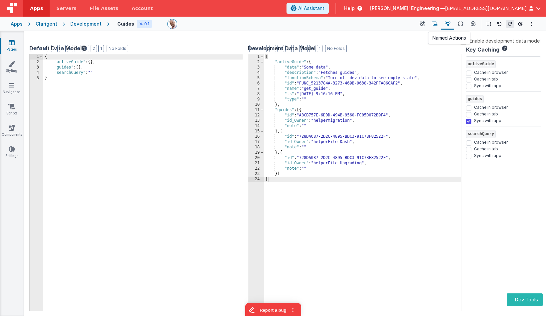 This screenshot has width=546, height=316. Describe the element at coordinates (524, 300) in the screenshot. I see `button: Dev Tools` at that location.